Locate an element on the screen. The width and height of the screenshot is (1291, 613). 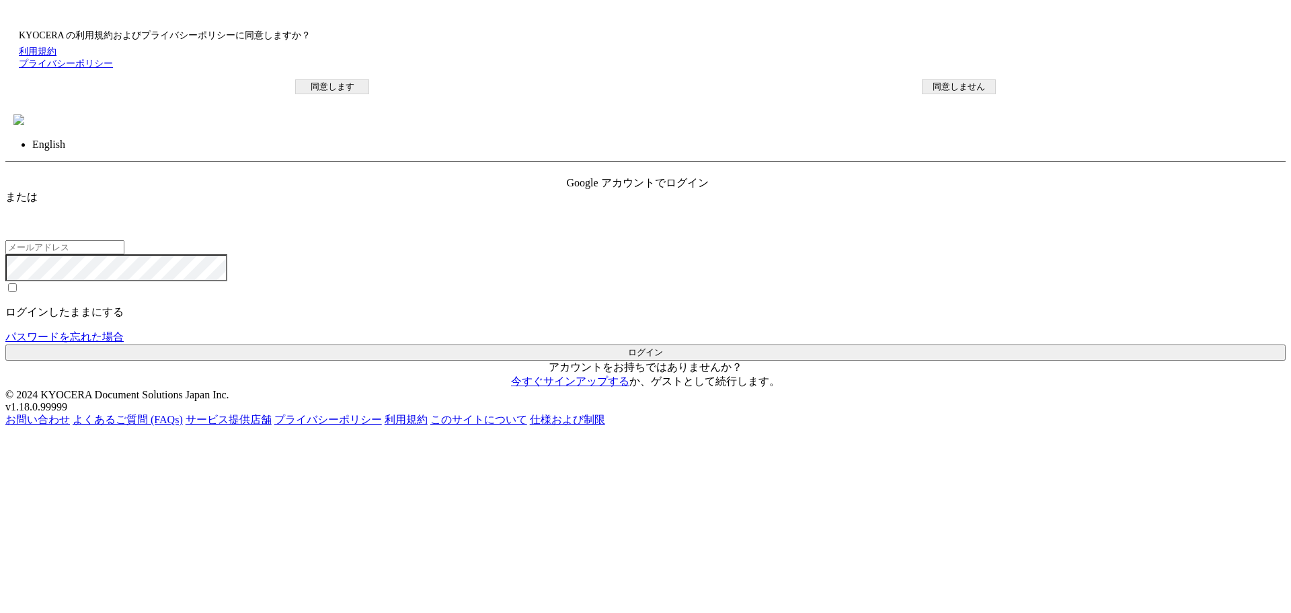
button: ログイン is located at coordinates (646, 352).